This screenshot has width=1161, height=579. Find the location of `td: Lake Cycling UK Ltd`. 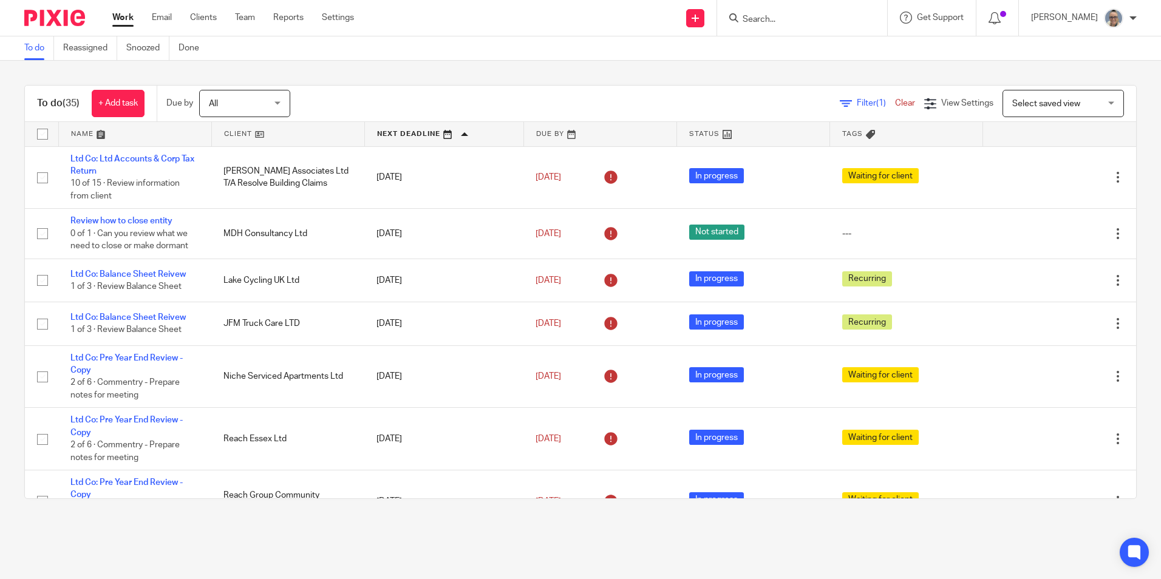

td: Lake Cycling UK Ltd is located at coordinates (288, 280).